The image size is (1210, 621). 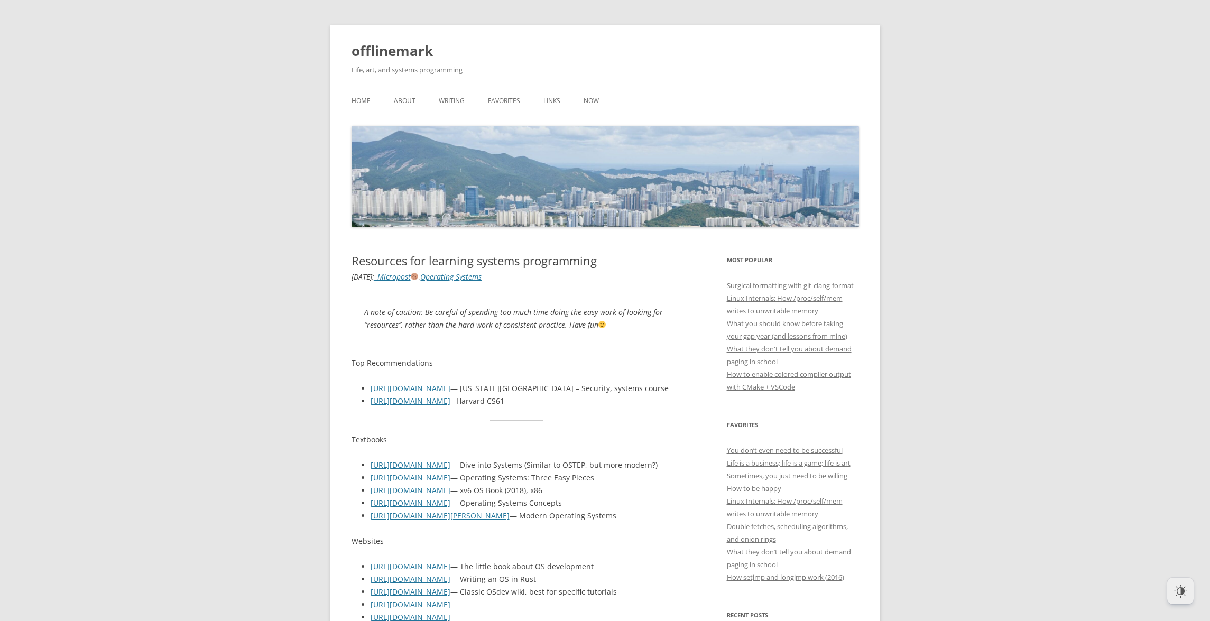 What do you see at coordinates (793, 260) in the screenshot?
I see `h3: Most Popular` at bounding box center [793, 260].